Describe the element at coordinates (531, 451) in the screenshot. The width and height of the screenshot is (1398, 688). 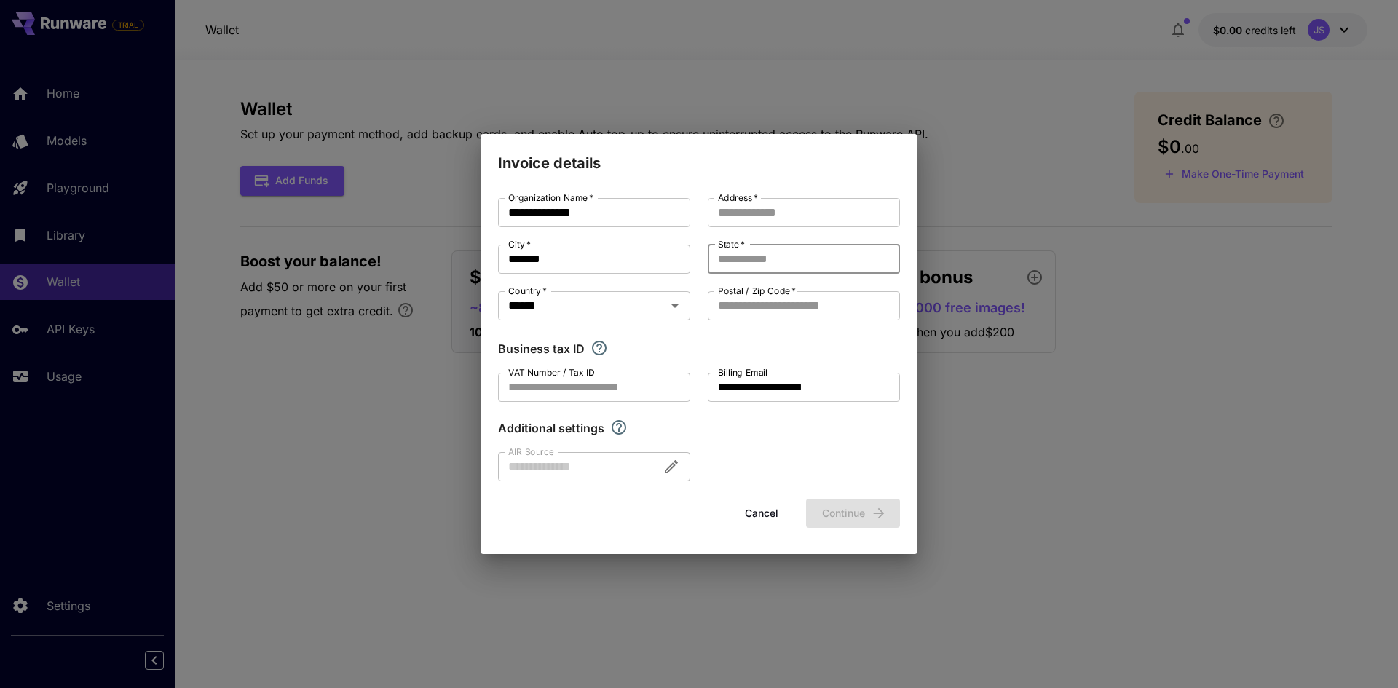
I see `label: AIR Source` at that location.